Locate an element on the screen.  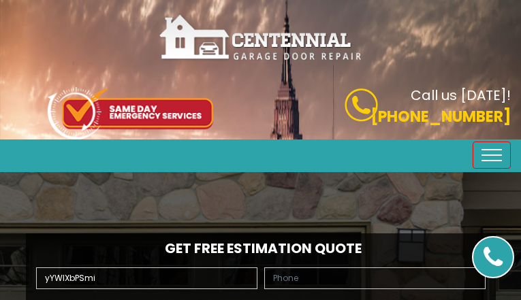
h2: Get Free Estimation Quote is located at coordinates (261, 249).